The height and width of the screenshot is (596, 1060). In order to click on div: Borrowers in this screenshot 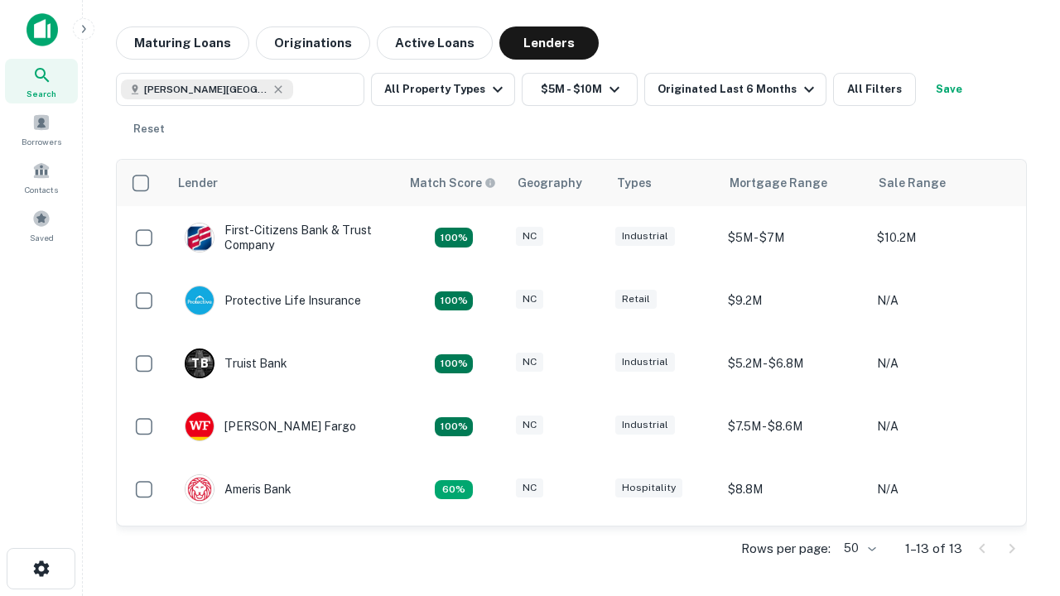, I will do `click(41, 129)`.